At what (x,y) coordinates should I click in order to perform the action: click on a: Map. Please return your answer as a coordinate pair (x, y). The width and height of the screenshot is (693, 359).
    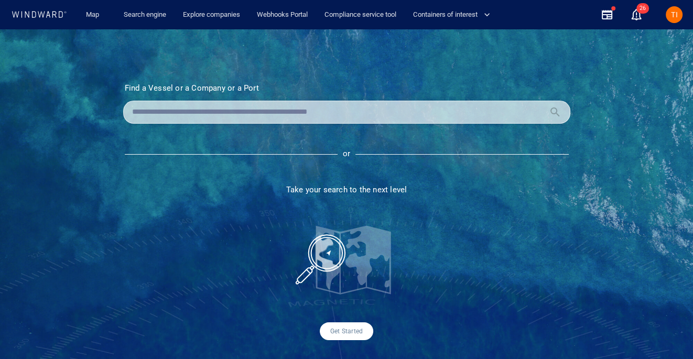
    Looking at the image, I should click on (94, 15).